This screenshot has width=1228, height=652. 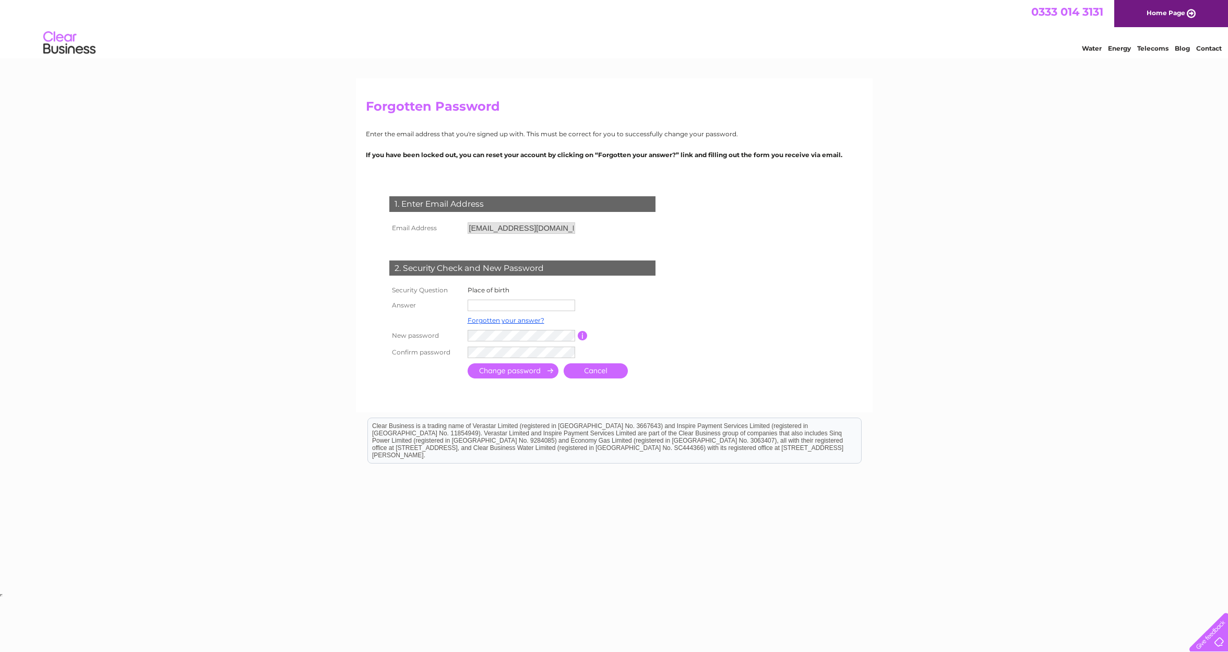 I want to click on a: Contact, so click(x=1209, y=48).